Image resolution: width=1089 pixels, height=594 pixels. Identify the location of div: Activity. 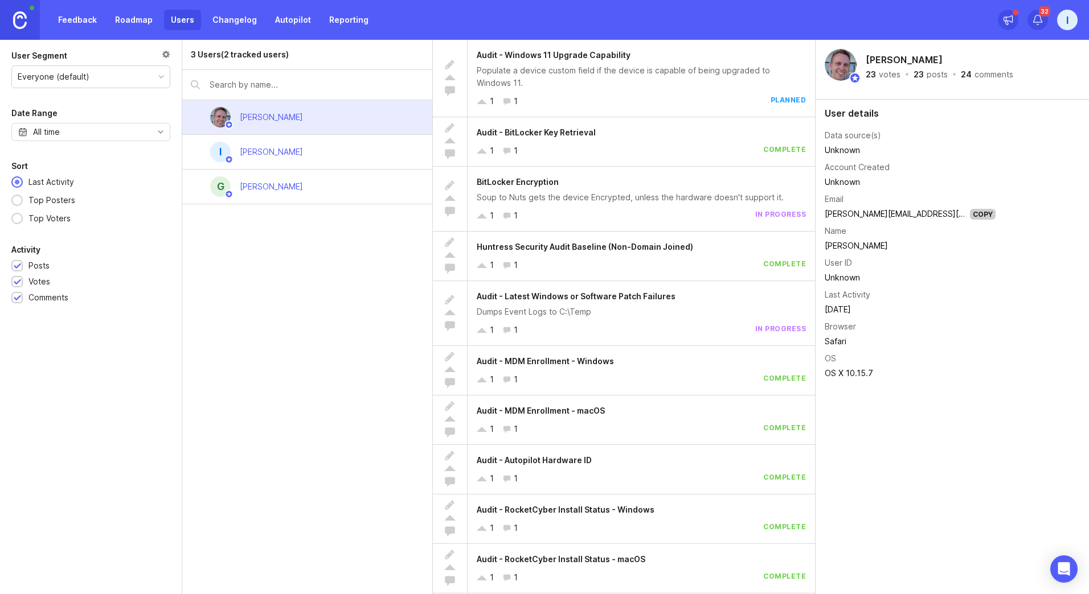
(26, 250).